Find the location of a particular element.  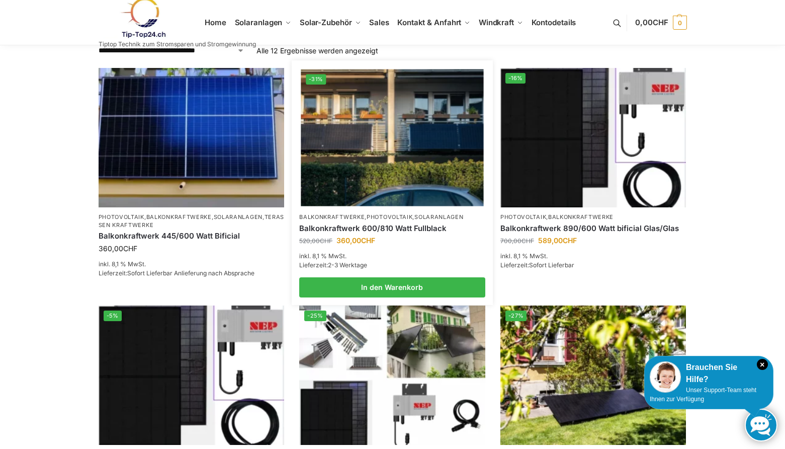

a: -5%Bificiales Hochleistungsmodul is located at coordinates (192, 375).